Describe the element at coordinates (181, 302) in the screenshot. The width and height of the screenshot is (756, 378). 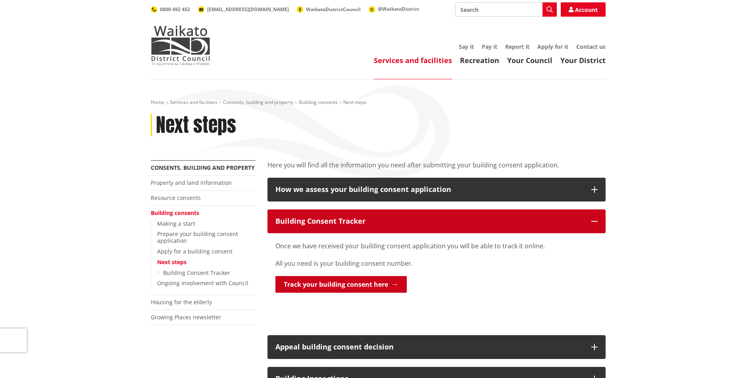
I see `a: Housing for the elderly` at that location.